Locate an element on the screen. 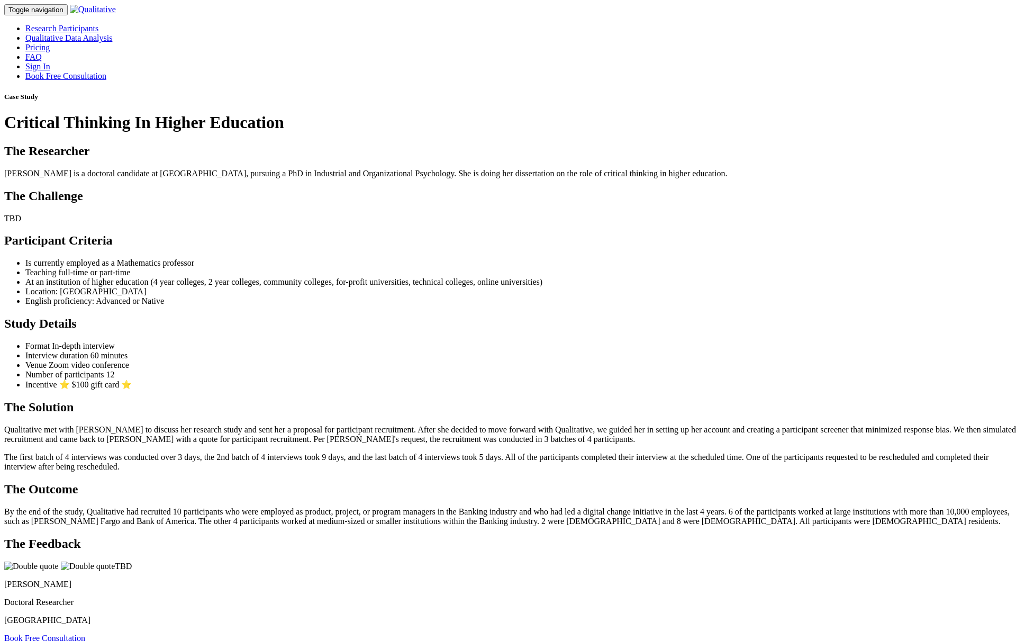 This screenshot has width=1025, height=641. h1: Critical Thinking In Higher Education is located at coordinates (512, 122).